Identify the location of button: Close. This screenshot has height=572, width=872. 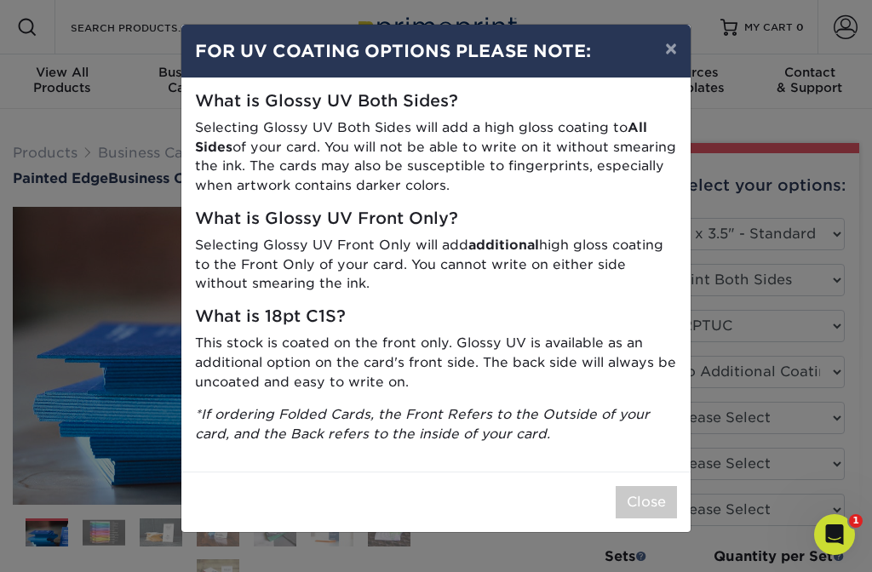
(646, 502).